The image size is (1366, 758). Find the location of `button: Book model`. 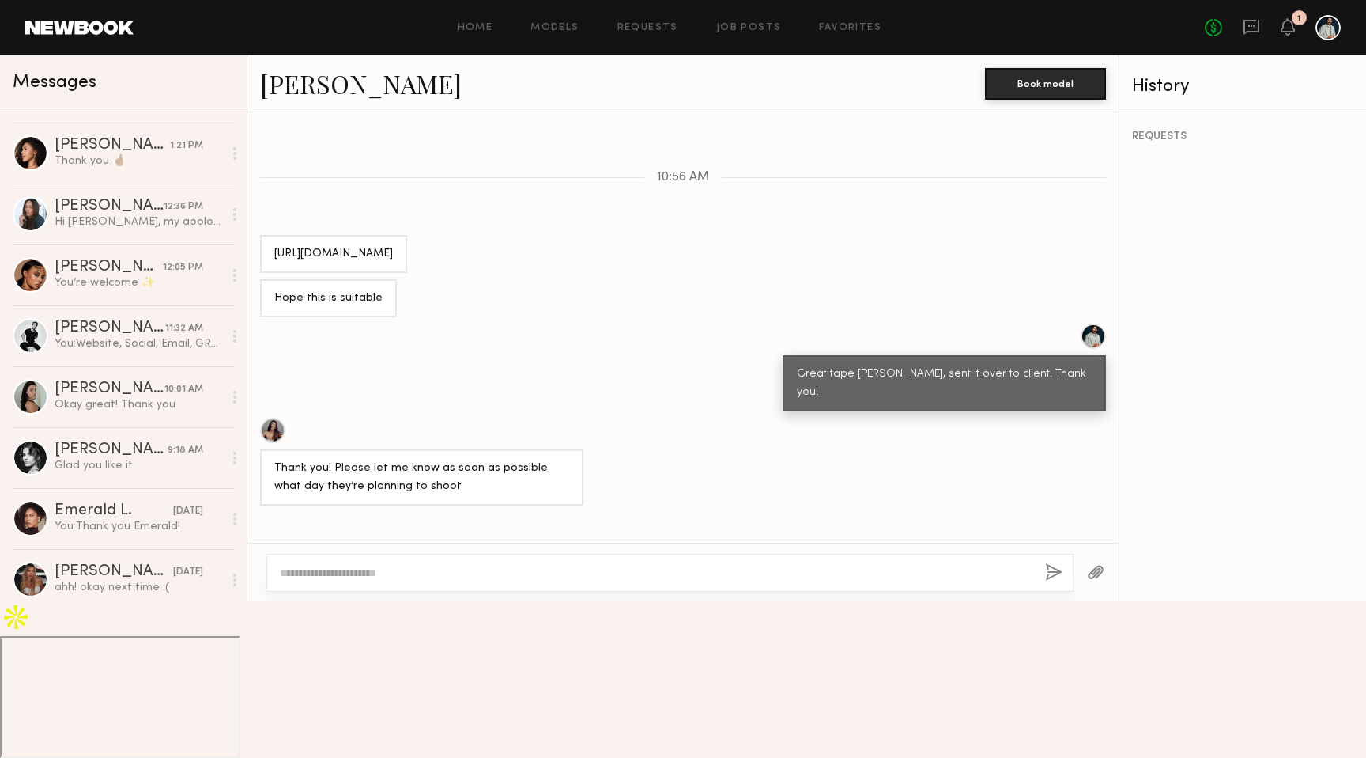

button: Book model is located at coordinates (1045, 84).